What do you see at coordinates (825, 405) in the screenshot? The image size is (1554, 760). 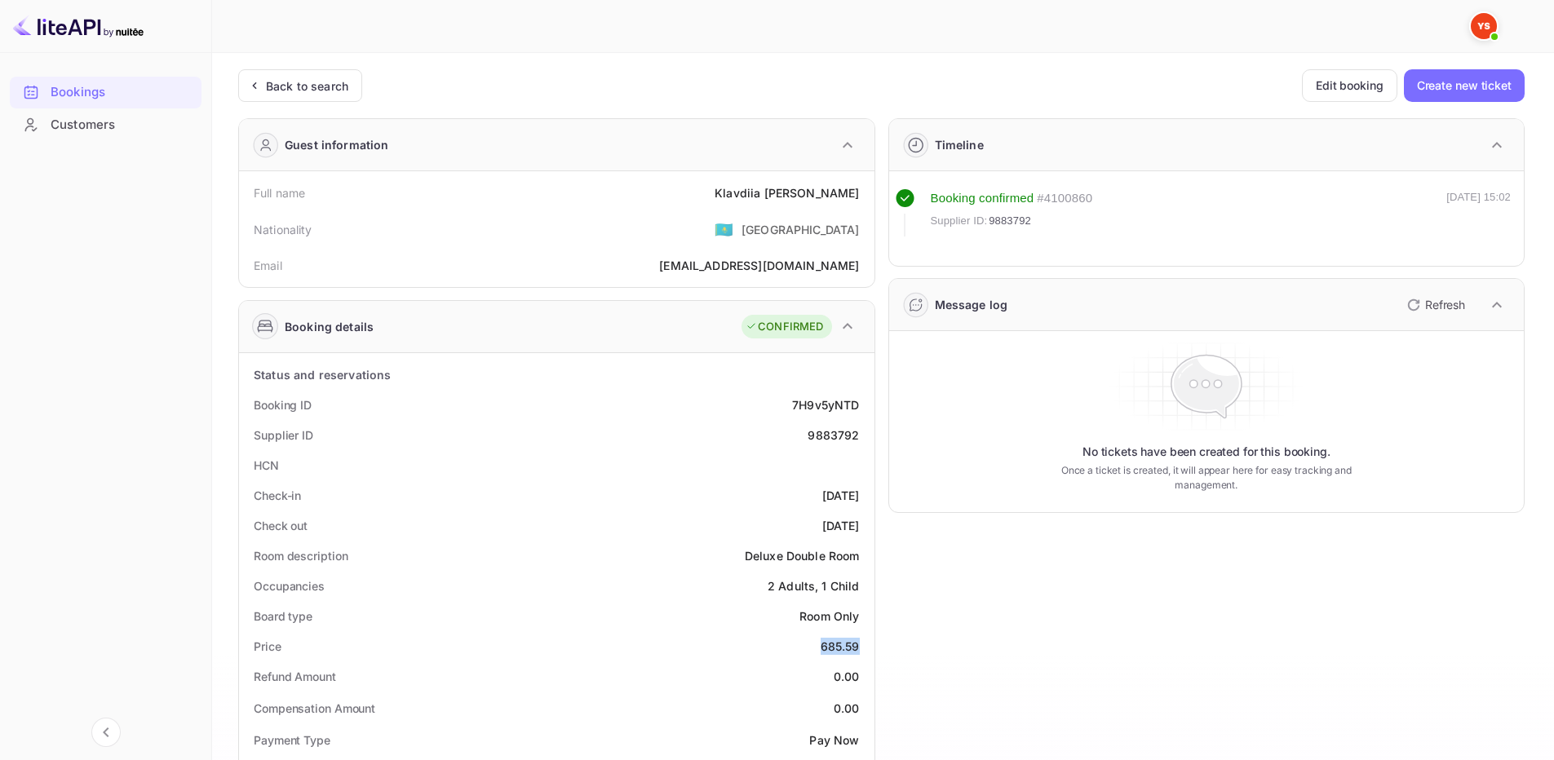 I see `div: 7H9v5yNTD` at bounding box center [825, 405].